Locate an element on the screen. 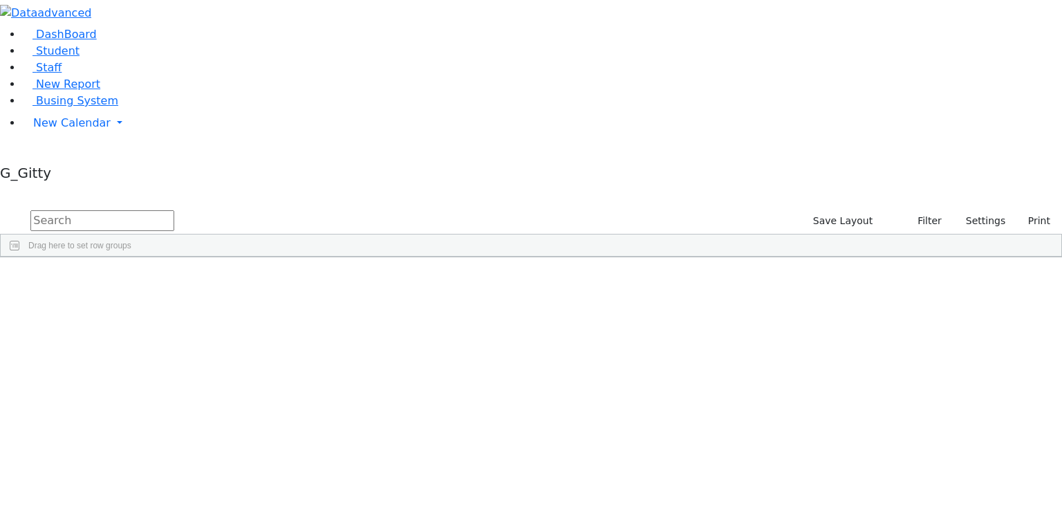  a: Staff is located at coordinates (41, 67).